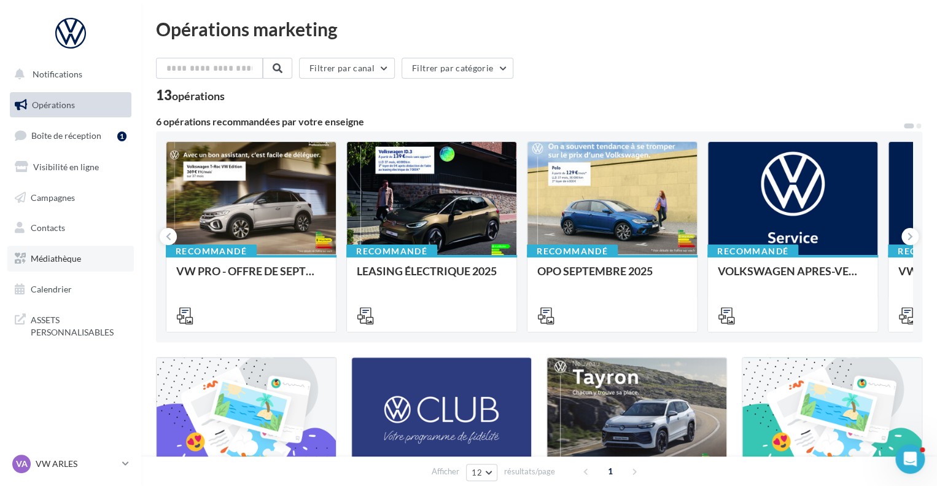 The image size is (937, 486). Describe the element at coordinates (66, 166) in the screenshot. I see `span: Visibilité en ligne` at that location.